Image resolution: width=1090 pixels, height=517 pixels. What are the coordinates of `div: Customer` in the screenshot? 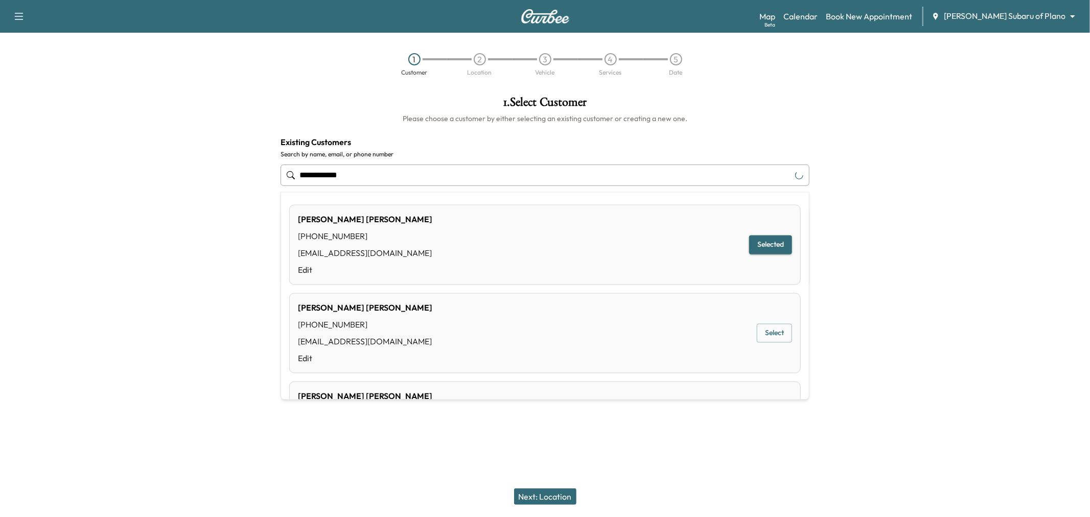 It's located at (414, 73).